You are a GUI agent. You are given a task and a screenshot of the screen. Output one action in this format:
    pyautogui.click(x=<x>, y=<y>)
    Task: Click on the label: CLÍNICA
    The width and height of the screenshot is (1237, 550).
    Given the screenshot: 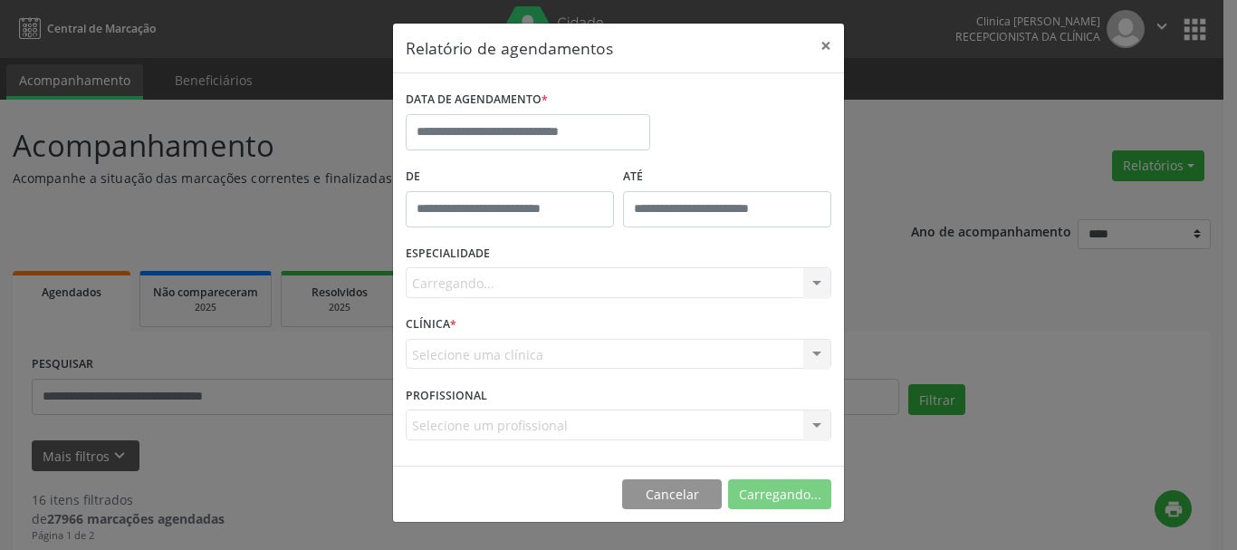 What is the action you would take?
    pyautogui.click(x=431, y=324)
    